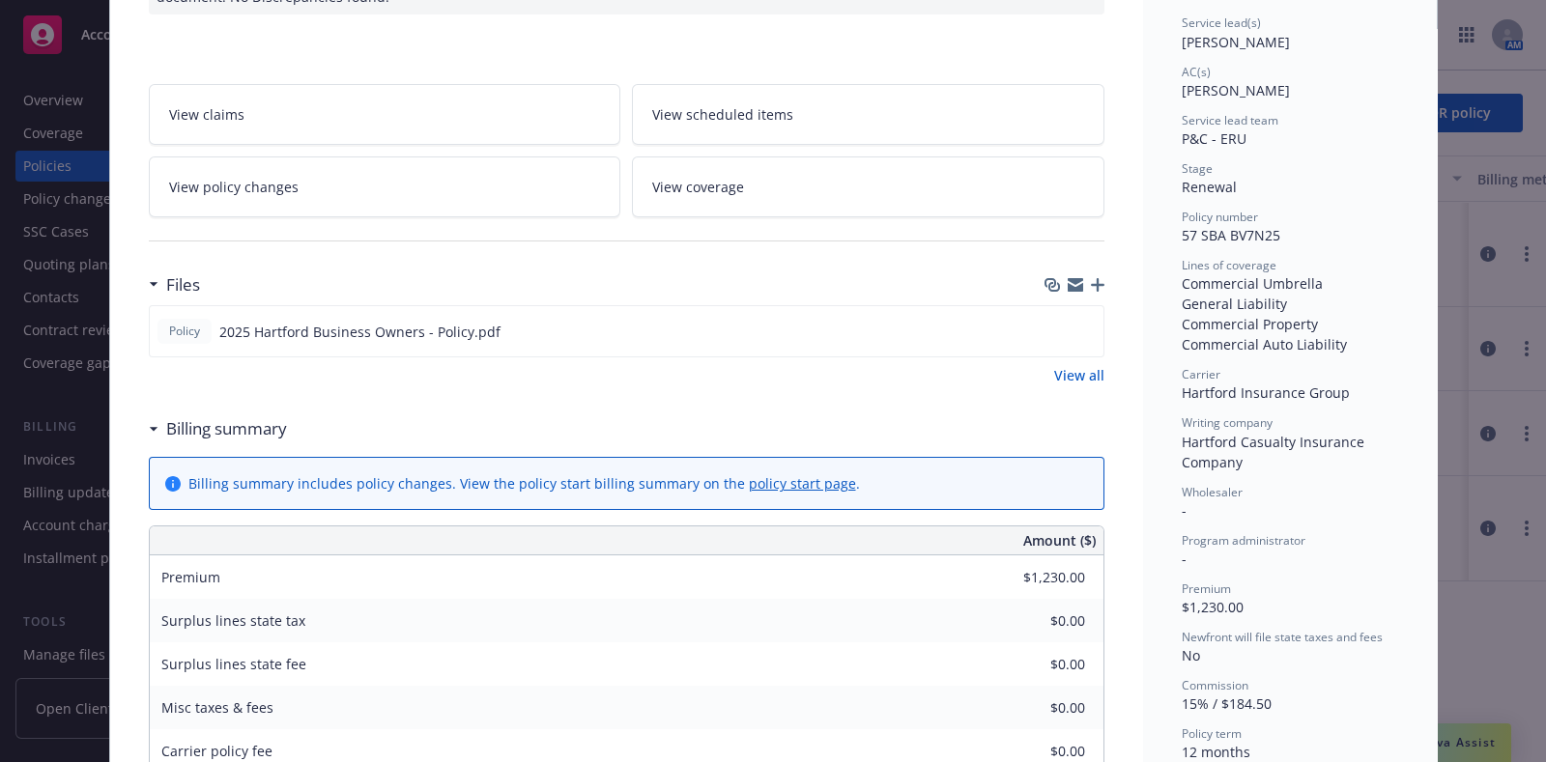 Image resolution: width=1546 pixels, height=762 pixels. I want to click on div: General Liability, so click(1290, 303).